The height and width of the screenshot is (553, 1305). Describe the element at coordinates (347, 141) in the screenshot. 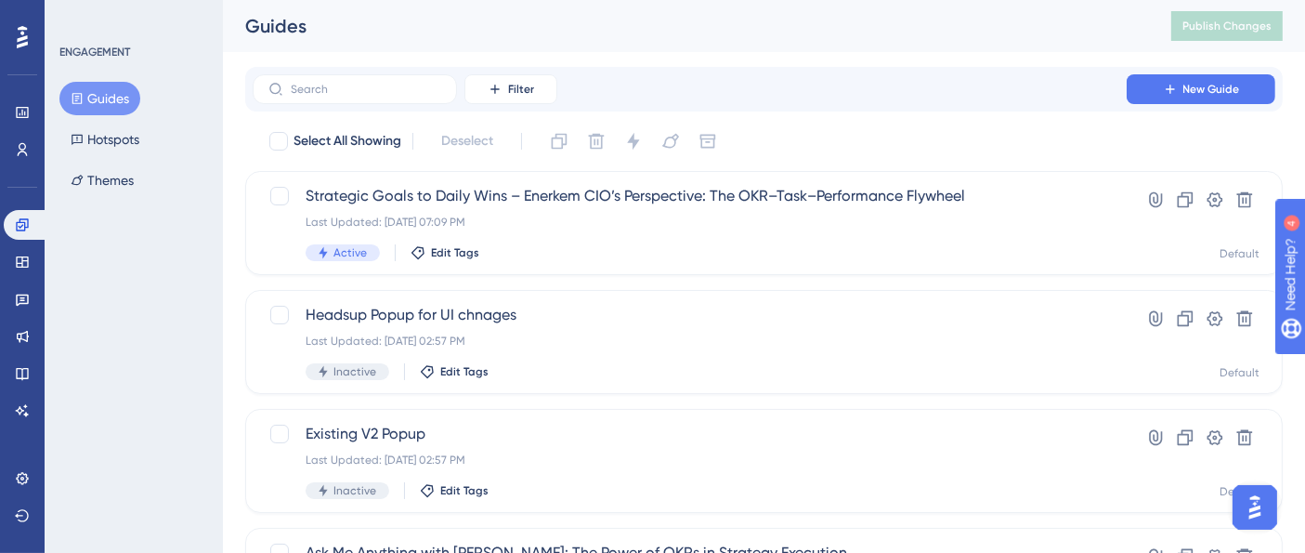

I see `span: Select All Showing` at that location.